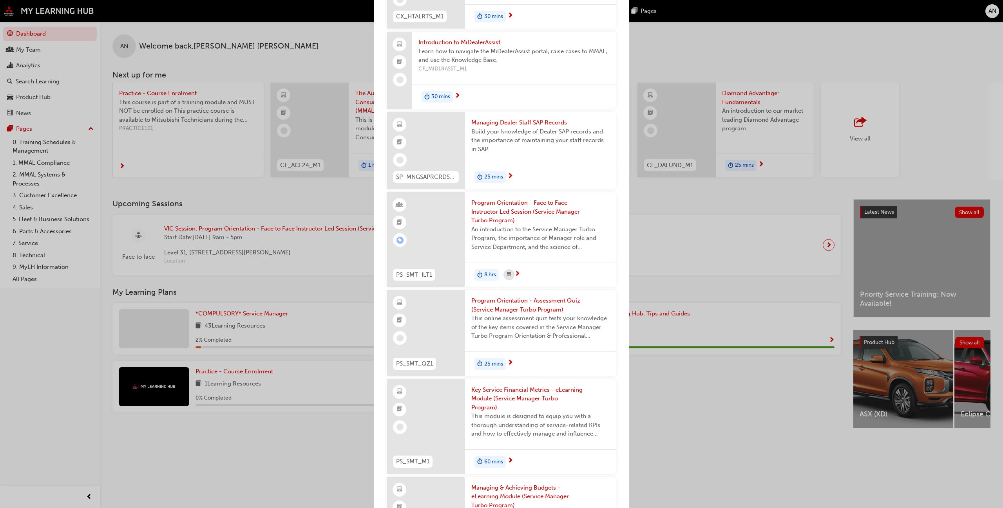  Describe the element at coordinates (426, 177) in the screenshot. I see `span: SP_MNGSAPRCRDS_M1` at that location.